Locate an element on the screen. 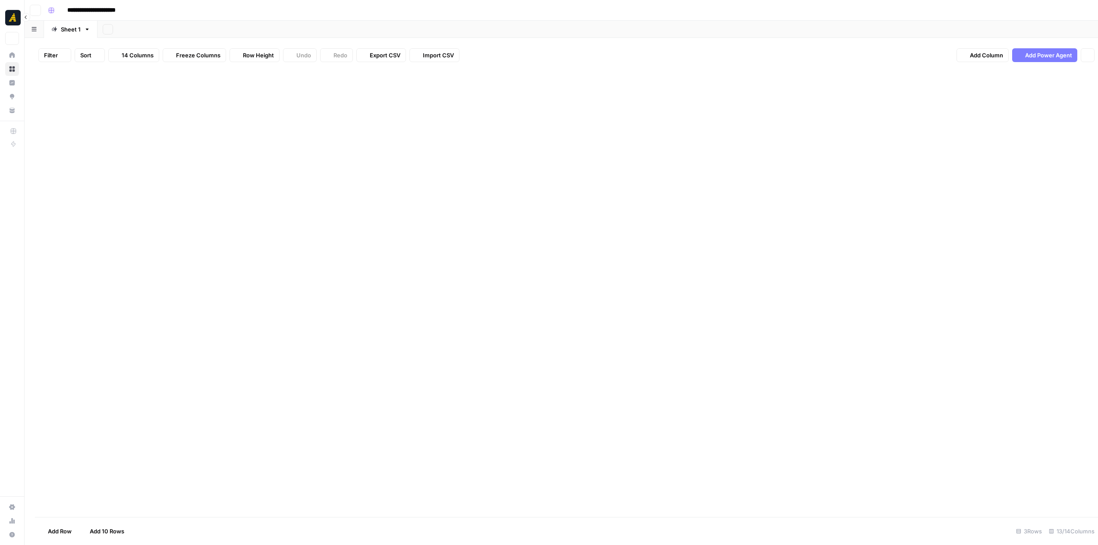 The height and width of the screenshot is (545, 1098). button: Redo is located at coordinates (336, 55).